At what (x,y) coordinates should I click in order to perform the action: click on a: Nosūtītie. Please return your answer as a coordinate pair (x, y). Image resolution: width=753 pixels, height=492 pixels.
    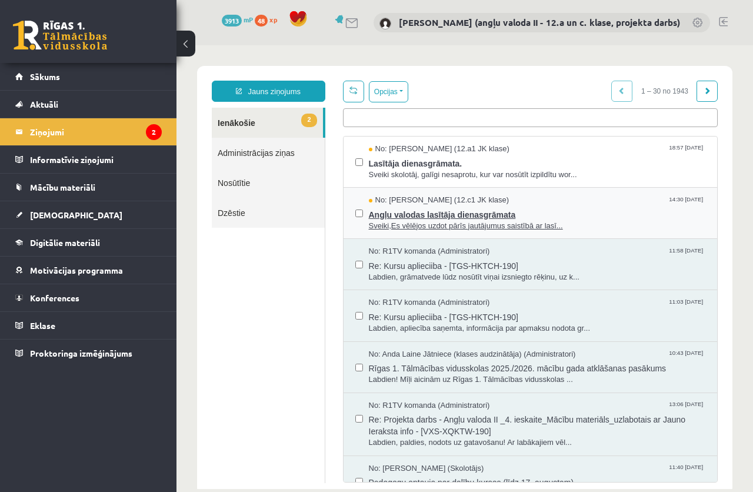
    Looking at the image, I should click on (92, 137).